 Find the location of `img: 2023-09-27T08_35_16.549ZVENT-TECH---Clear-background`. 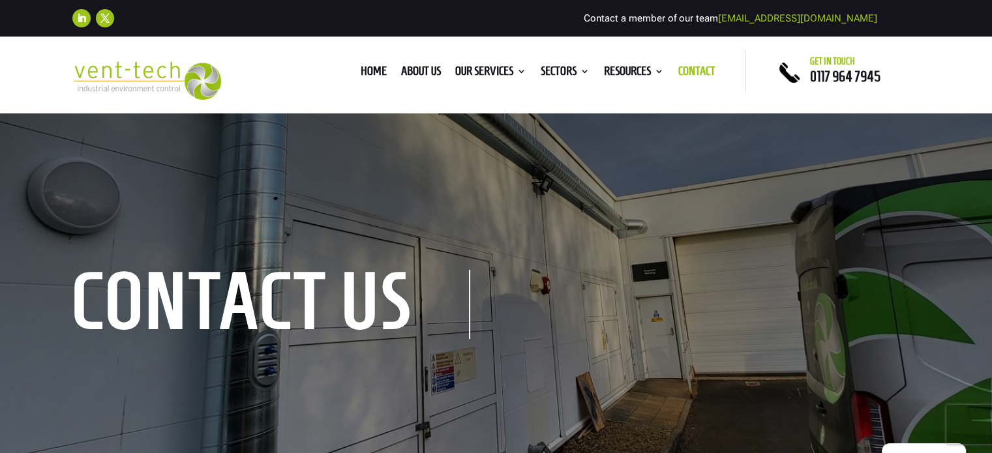

img: 2023-09-27T08_35_16.549ZVENT-TECH---Clear-background is located at coordinates (147, 80).